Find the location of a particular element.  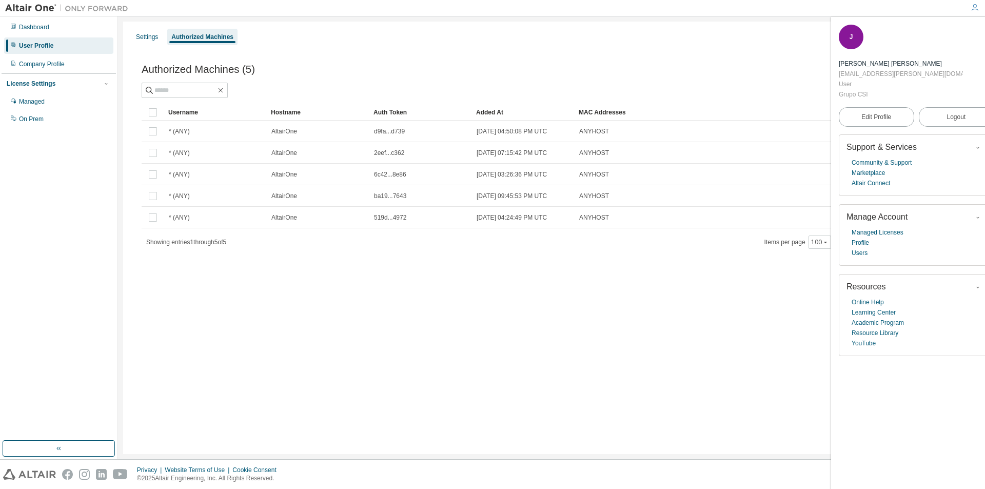

span: 6c42...8e86 is located at coordinates (390, 174).